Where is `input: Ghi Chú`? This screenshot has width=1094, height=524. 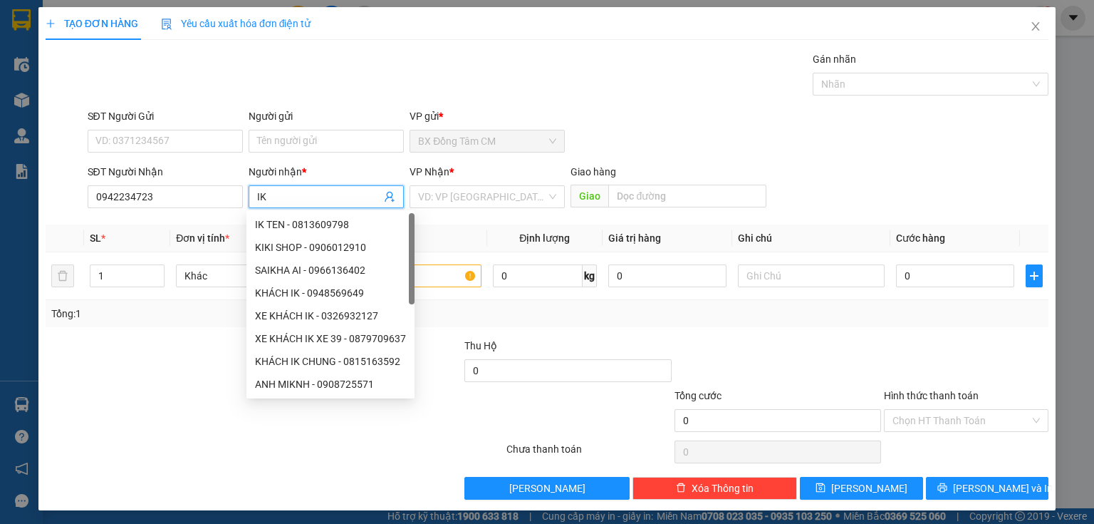 input: Ghi Chú is located at coordinates (811, 276).